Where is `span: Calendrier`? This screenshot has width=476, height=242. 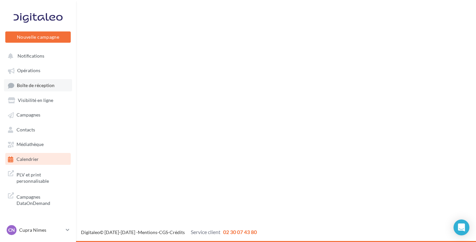
span: Calendrier is located at coordinates (27, 159).